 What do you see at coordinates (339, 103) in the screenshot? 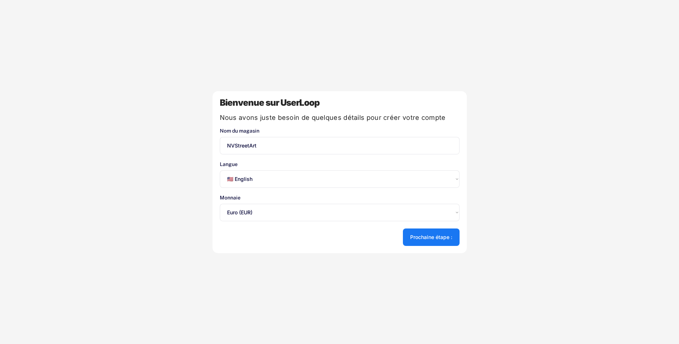
I see `div: Bienvenue sur UserLoop` at bounding box center [339, 103].